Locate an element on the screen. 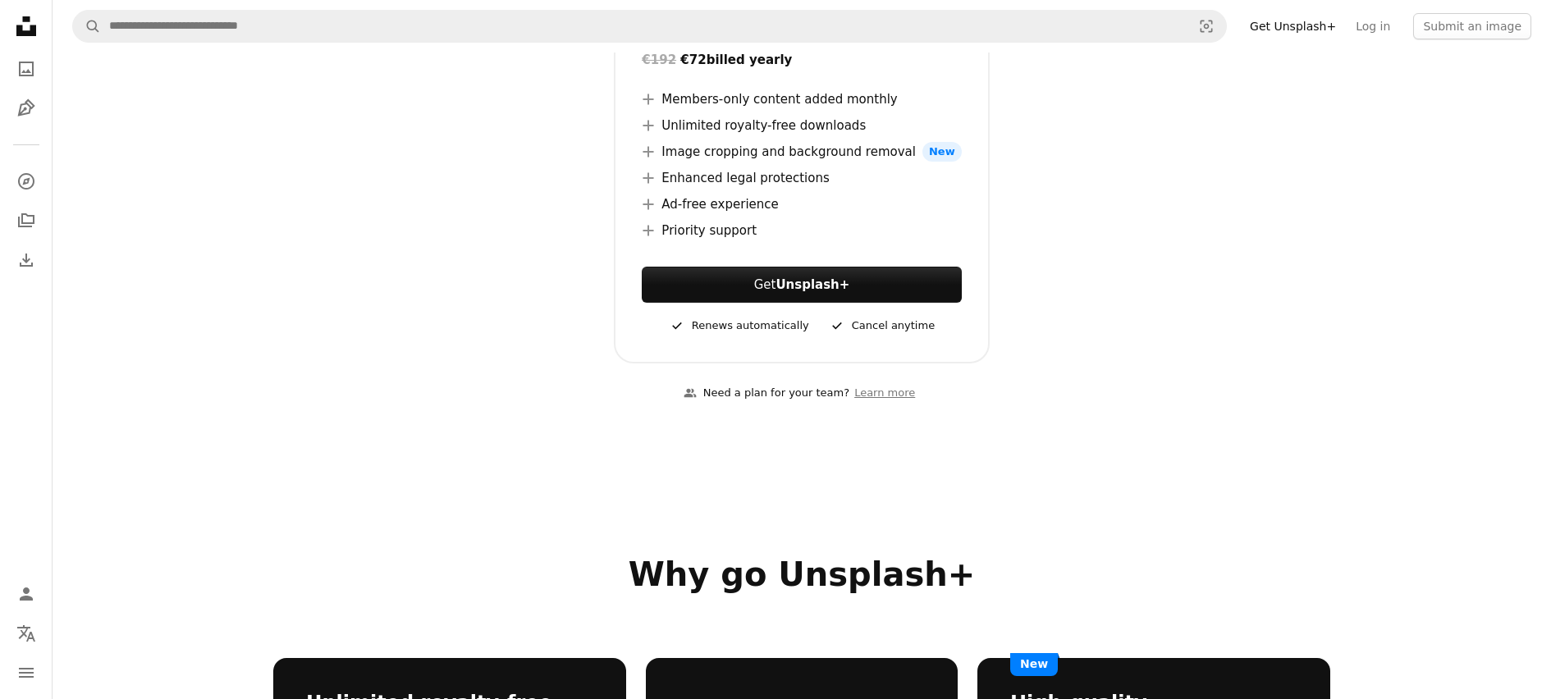 Image resolution: width=1551 pixels, height=699 pixels. a: Download History is located at coordinates (26, 260).